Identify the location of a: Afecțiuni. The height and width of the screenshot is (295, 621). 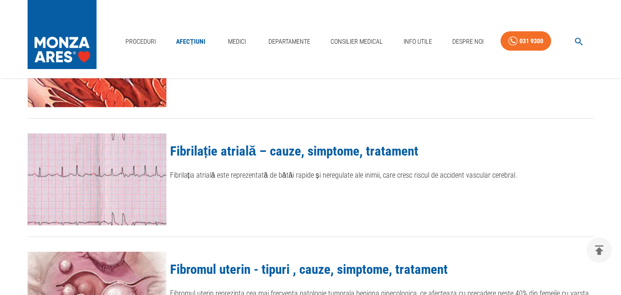
(191, 41).